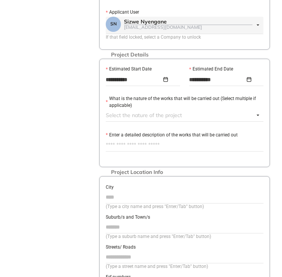 This screenshot has width=282, height=277. What do you see at coordinates (128, 217) in the screenshot?
I see `label: Suburb/s and Town/s` at bounding box center [128, 217].